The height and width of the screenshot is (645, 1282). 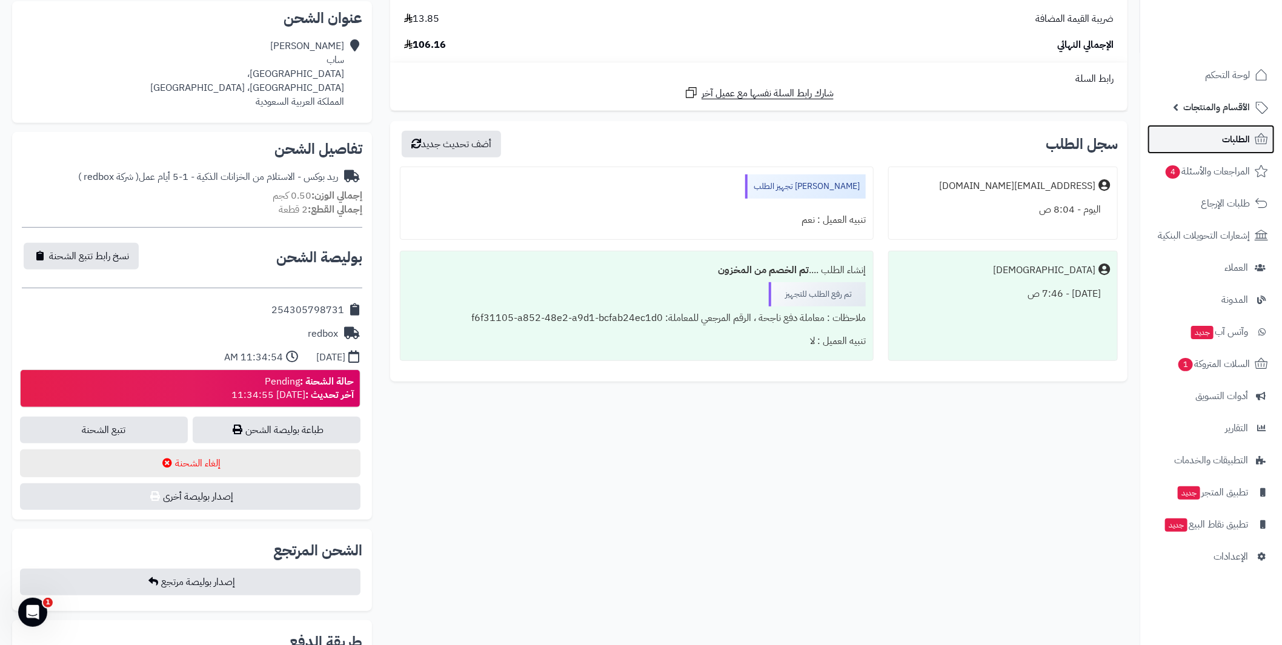 What do you see at coordinates (1217, 107) in the screenshot?
I see `span: الأقسام والمنتجات` at bounding box center [1217, 107].